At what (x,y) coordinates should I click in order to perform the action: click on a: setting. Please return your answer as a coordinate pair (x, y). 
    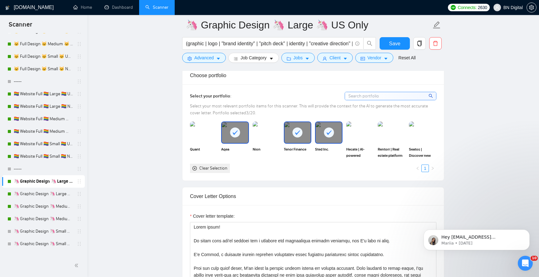
    Looking at the image, I should click on (531, 7).